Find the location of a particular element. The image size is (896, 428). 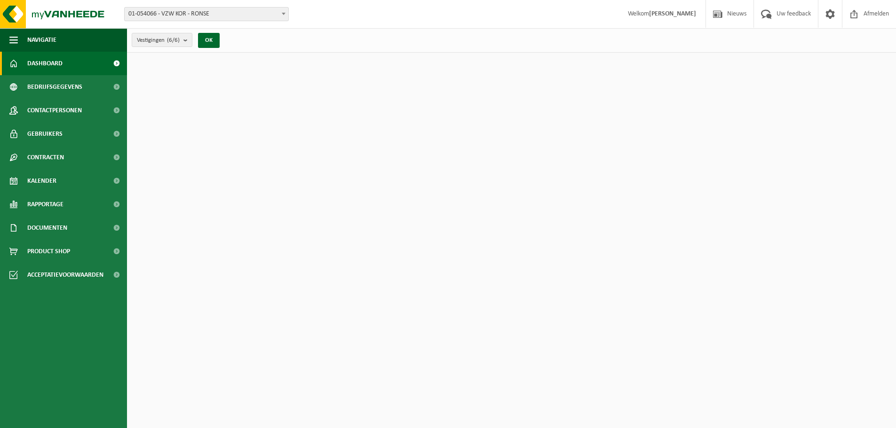

span: Documenten is located at coordinates (47, 228).